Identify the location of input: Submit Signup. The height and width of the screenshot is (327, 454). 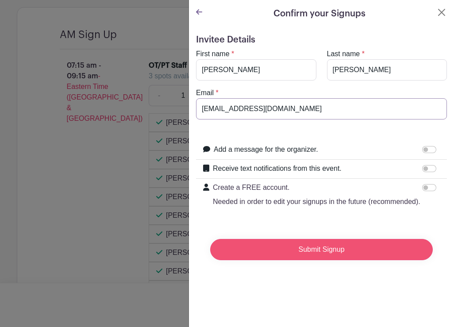
(322, 250).